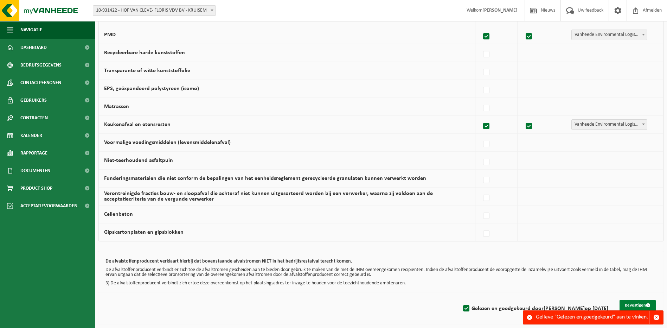 Image resolution: width=667 pixels, height=328 pixels. Describe the element at coordinates (41, 83) in the screenshot. I see `span: Contactpersonen` at that location.